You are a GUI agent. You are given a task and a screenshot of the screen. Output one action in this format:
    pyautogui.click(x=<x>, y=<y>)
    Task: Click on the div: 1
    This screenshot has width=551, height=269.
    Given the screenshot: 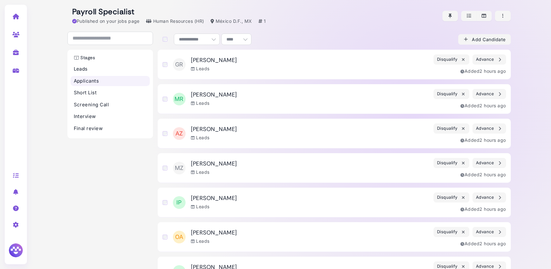 What is the action you would take?
    pyautogui.click(x=262, y=21)
    